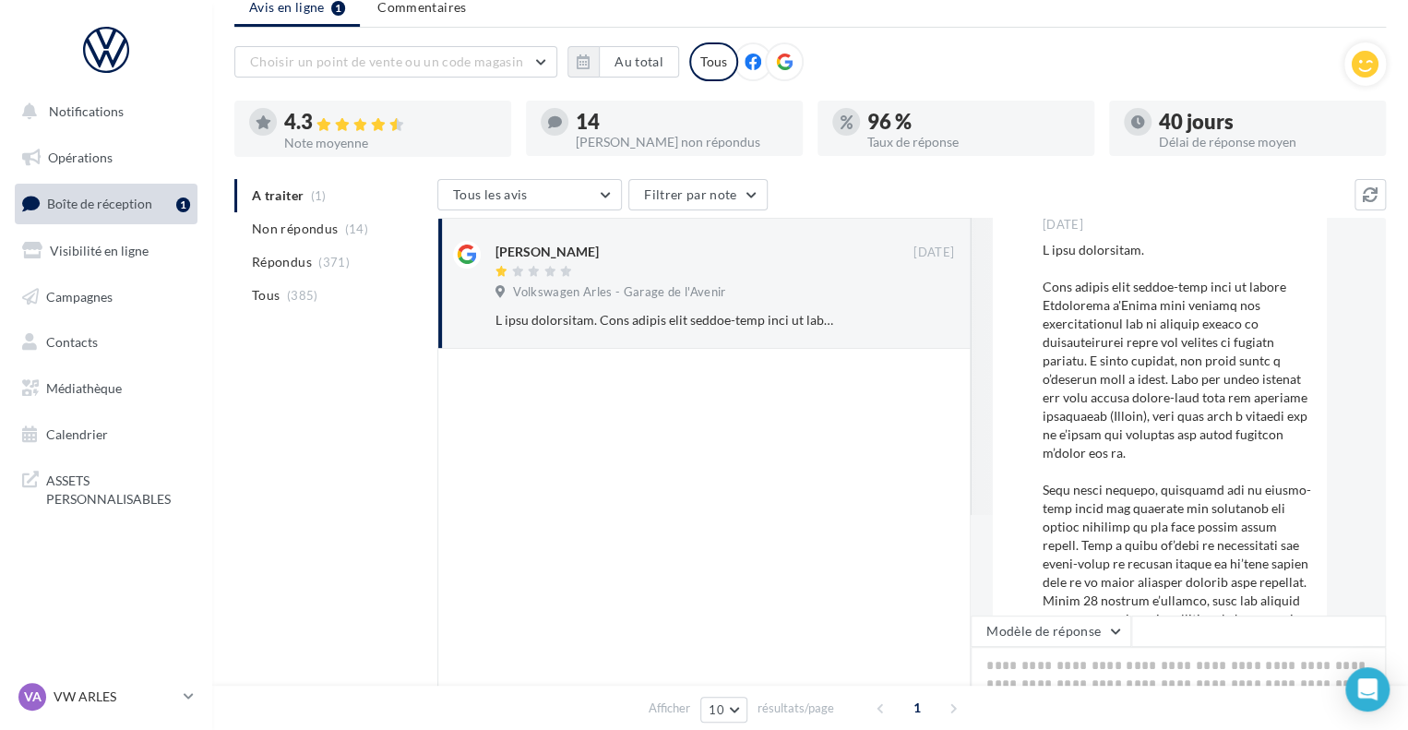 The width and height of the screenshot is (1408, 730). Describe the element at coordinates (796, 708) in the screenshot. I see `span: résultats/page` at that location.